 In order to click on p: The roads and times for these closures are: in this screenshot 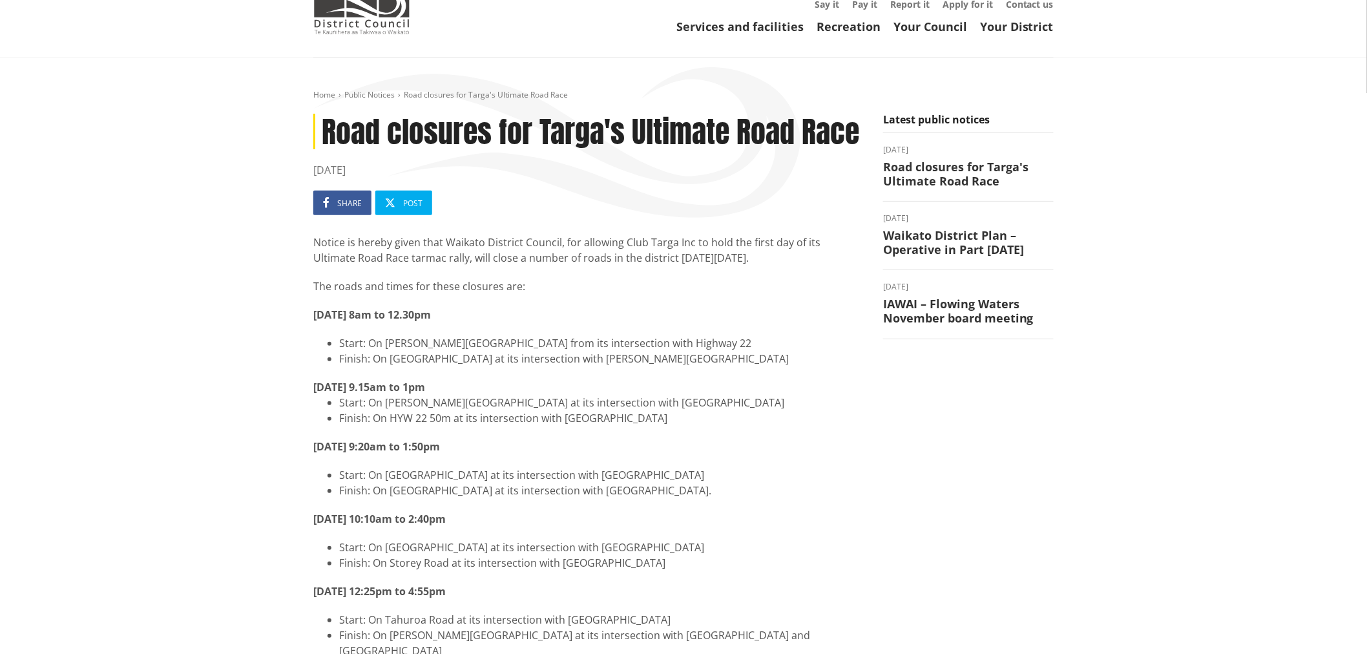, I will do `click(588, 286)`.